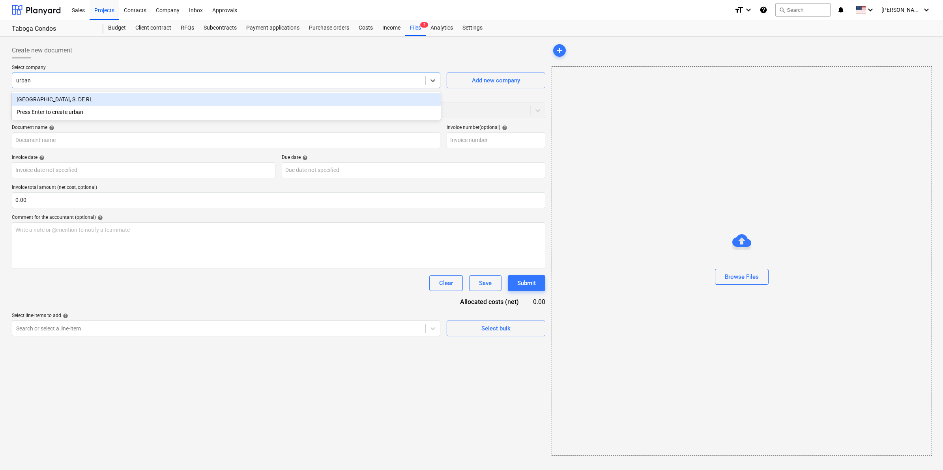 This screenshot has width=943, height=470. I want to click on div: Costs, so click(366, 28).